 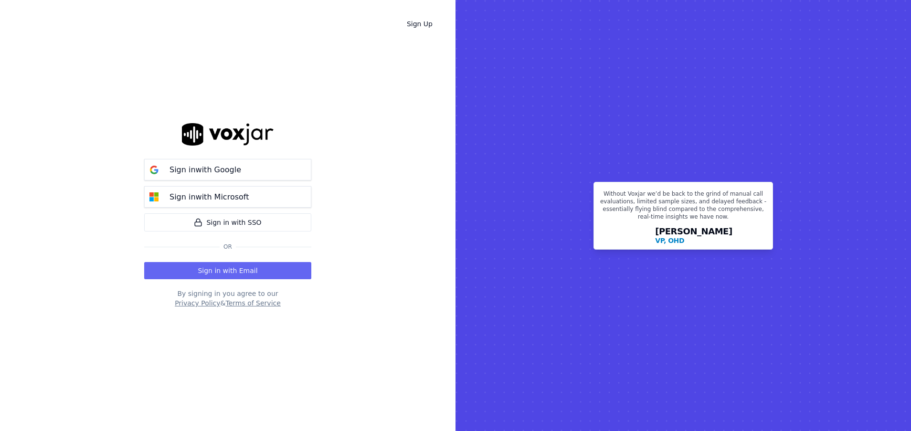 What do you see at coordinates (683, 207) in the screenshot?
I see `p: Without Voxjar we’d be back to the grind of manual call evaluations, limited sample sizes, and de...` at bounding box center [683, 207].